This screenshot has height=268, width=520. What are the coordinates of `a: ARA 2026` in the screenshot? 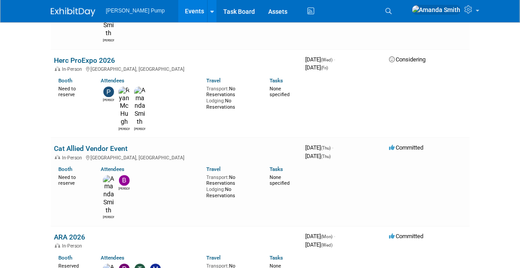 It's located at (70, 237).